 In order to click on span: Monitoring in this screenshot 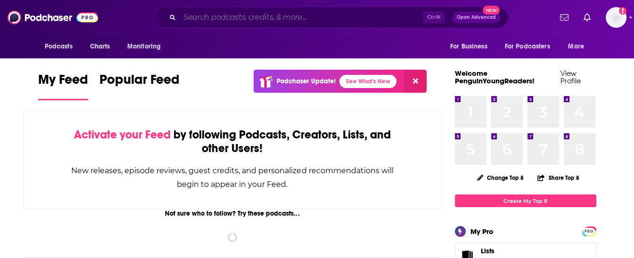, I will do `click(144, 47)`.